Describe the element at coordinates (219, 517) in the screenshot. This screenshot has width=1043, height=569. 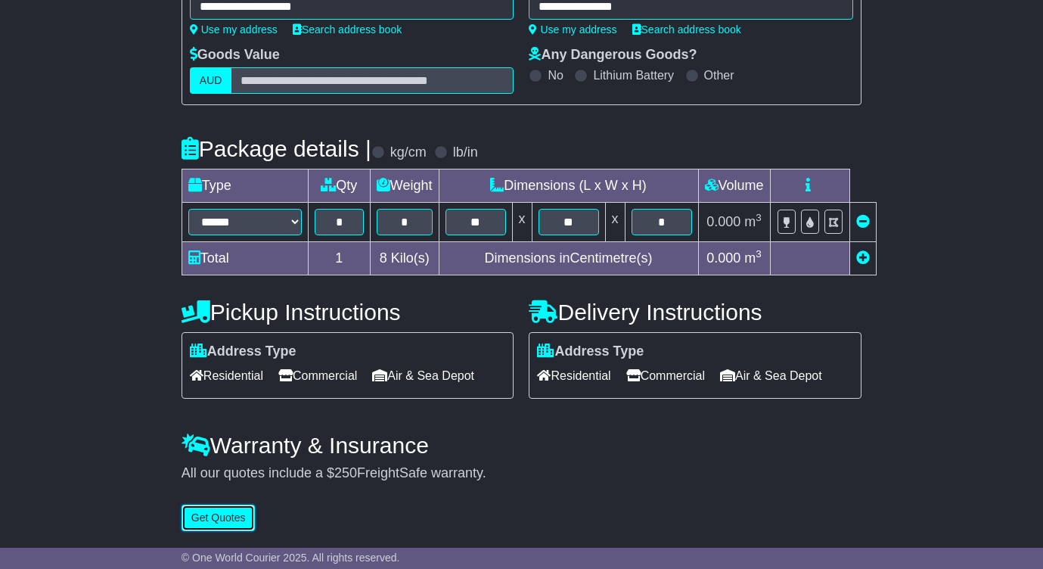
I see `button: Get Quotes` at that location.